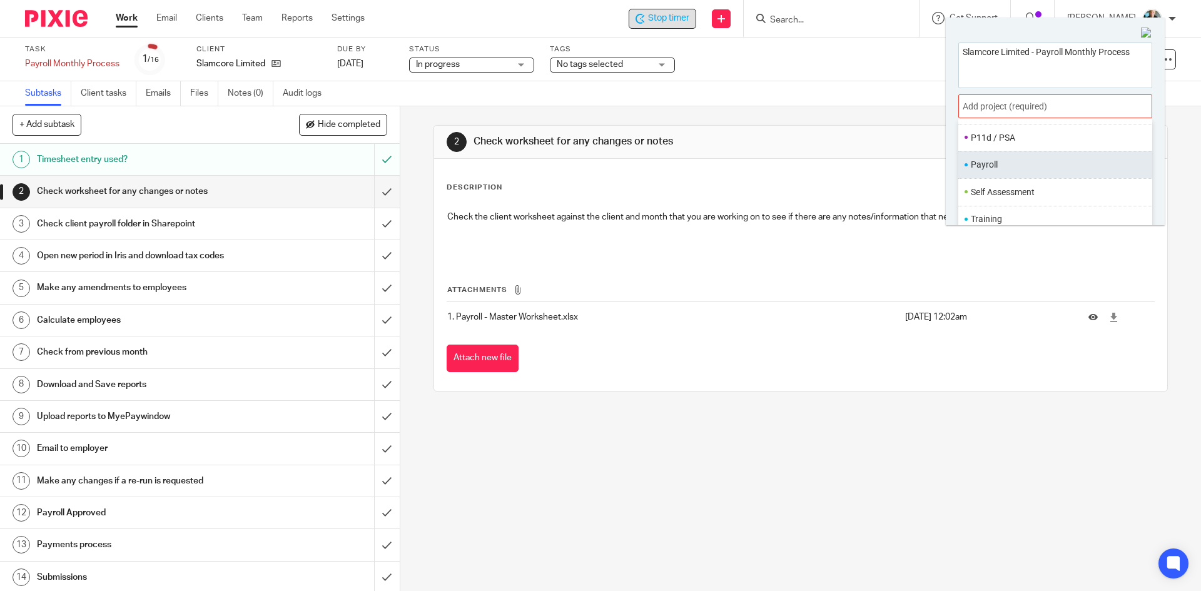  Describe the element at coordinates (21, 224) in the screenshot. I see `div: 3` at that location.